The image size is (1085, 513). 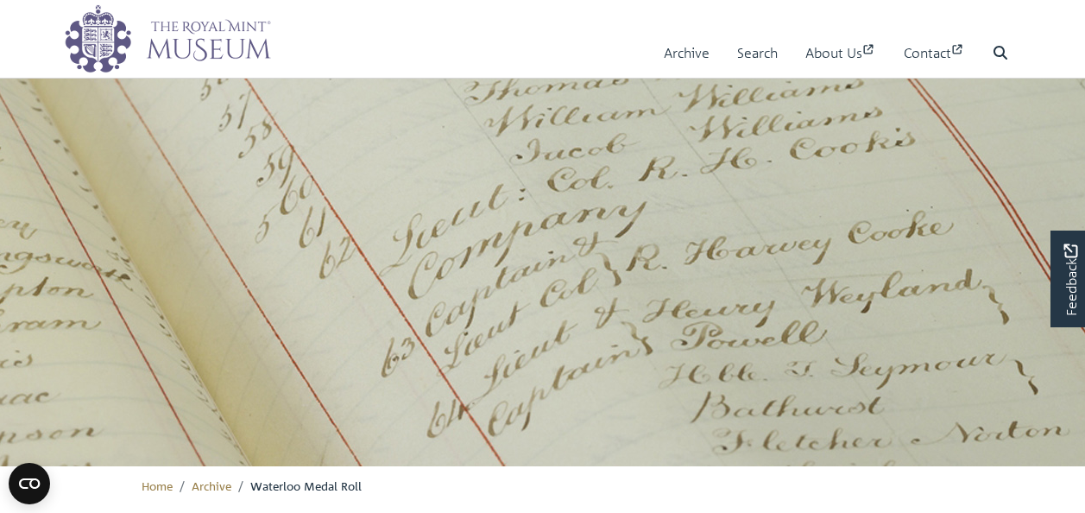 I want to click on a: Home, so click(x=157, y=485).